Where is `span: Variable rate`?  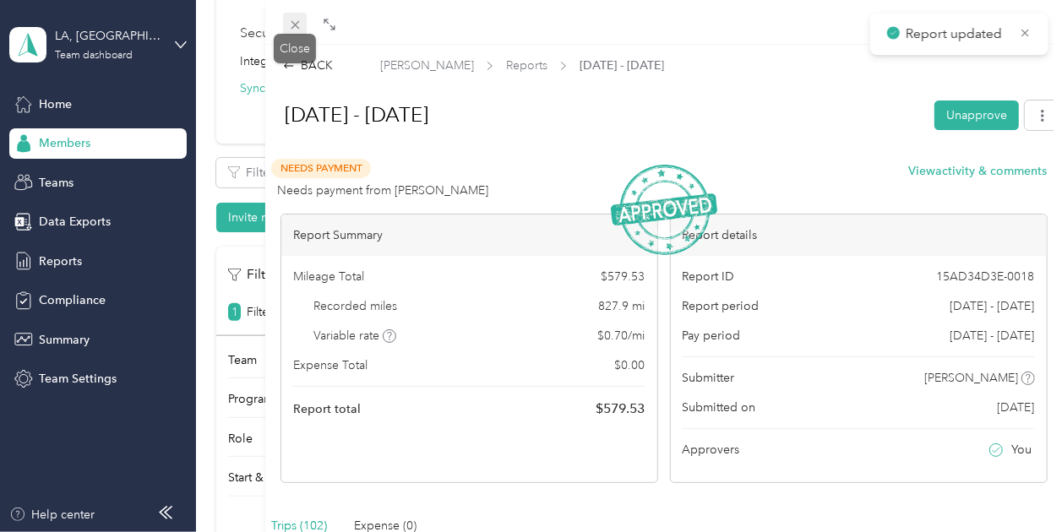
span: Variable rate is located at coordinates (355, 335).